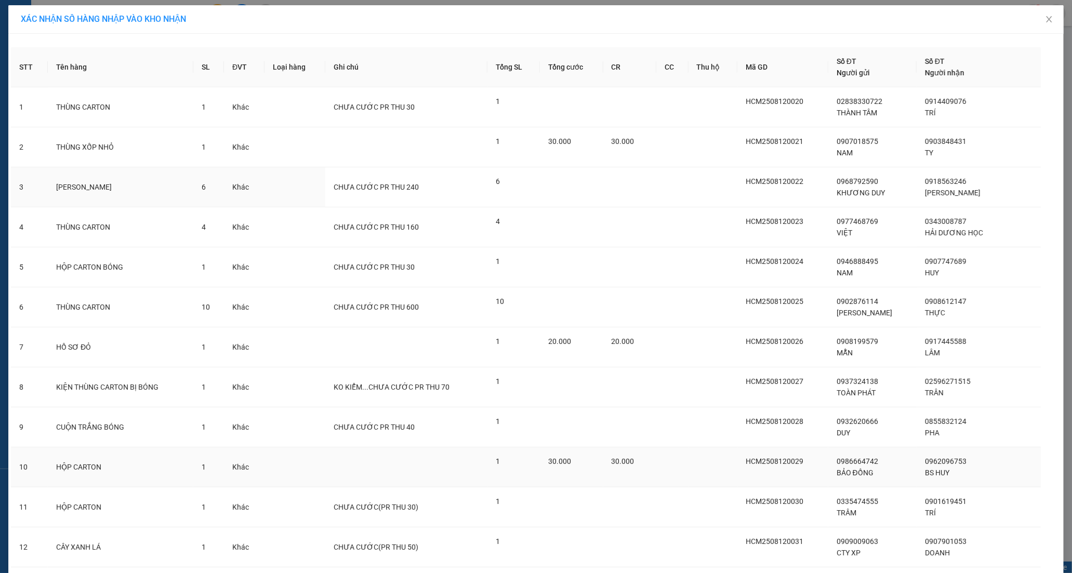 The height and width of the screenshot is (573, 1072). What do you see at coordinates (847, 513) in the screenshot?
I see `span: TRÂM` at bounding box center [847, 513].